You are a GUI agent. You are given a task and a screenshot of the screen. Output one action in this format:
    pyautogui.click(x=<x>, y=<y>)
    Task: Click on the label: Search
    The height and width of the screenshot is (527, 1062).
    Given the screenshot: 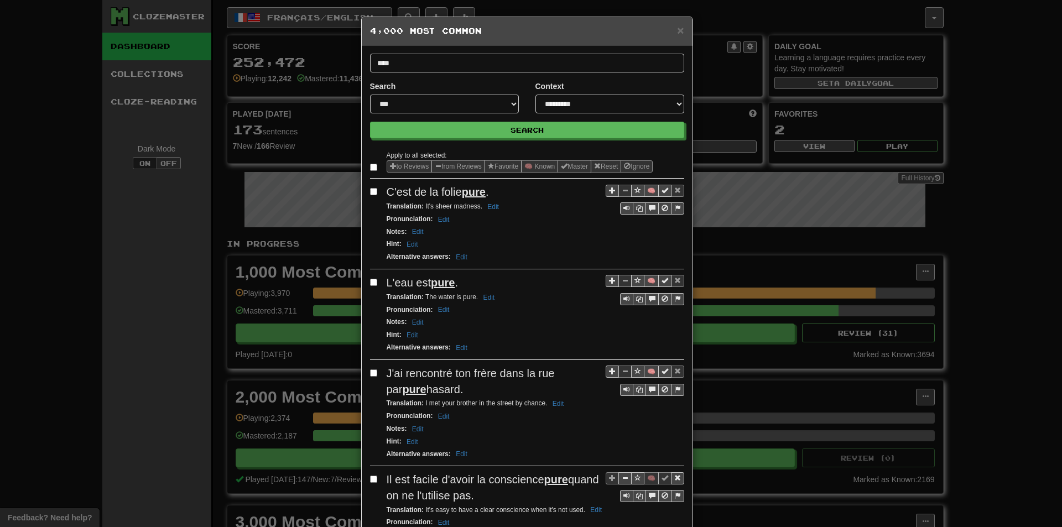 What is the action you would take?
    pyautogui.click(x=383, y=86)
    